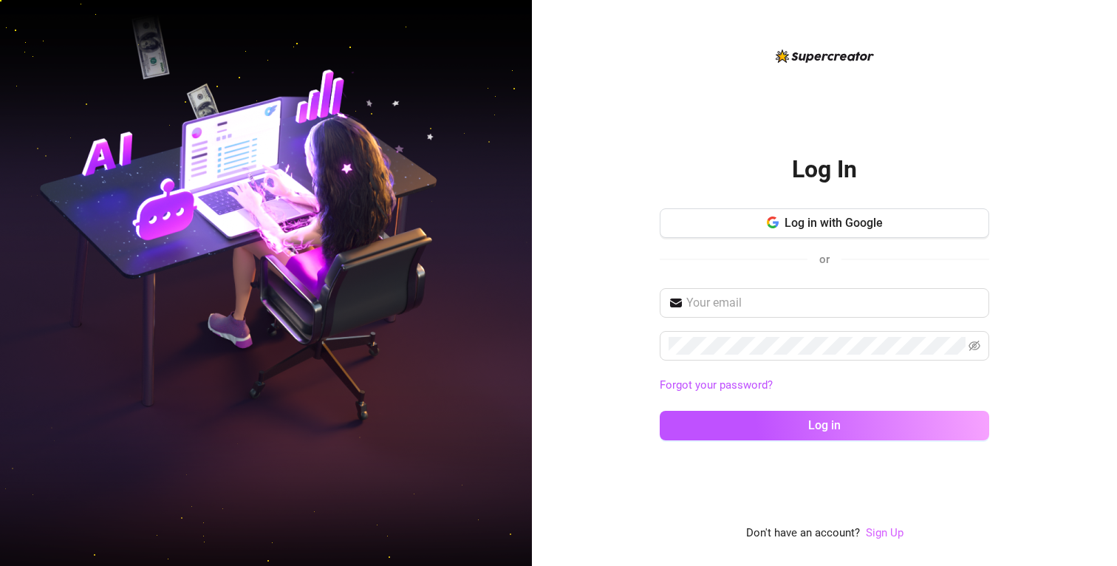 This screenshot has width=1117, height=566. What do you see at coordinates (824, 223) in the screenshot?
I see `button: Log in with Google` at bounding box center [824, 223].